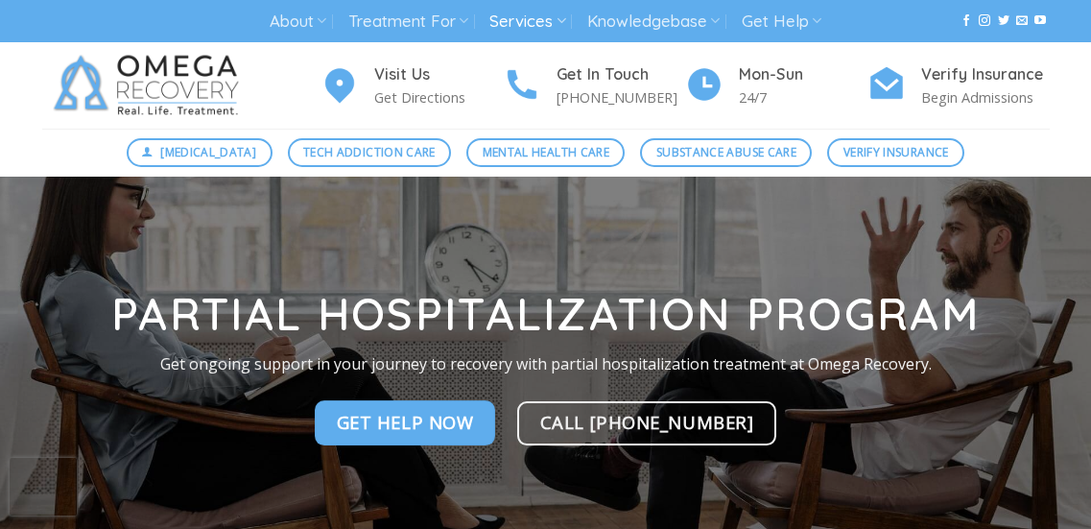  Describe the element at coordinates (986, 75) in the screenshot. I see `h4: Verify Insurance` at that location.